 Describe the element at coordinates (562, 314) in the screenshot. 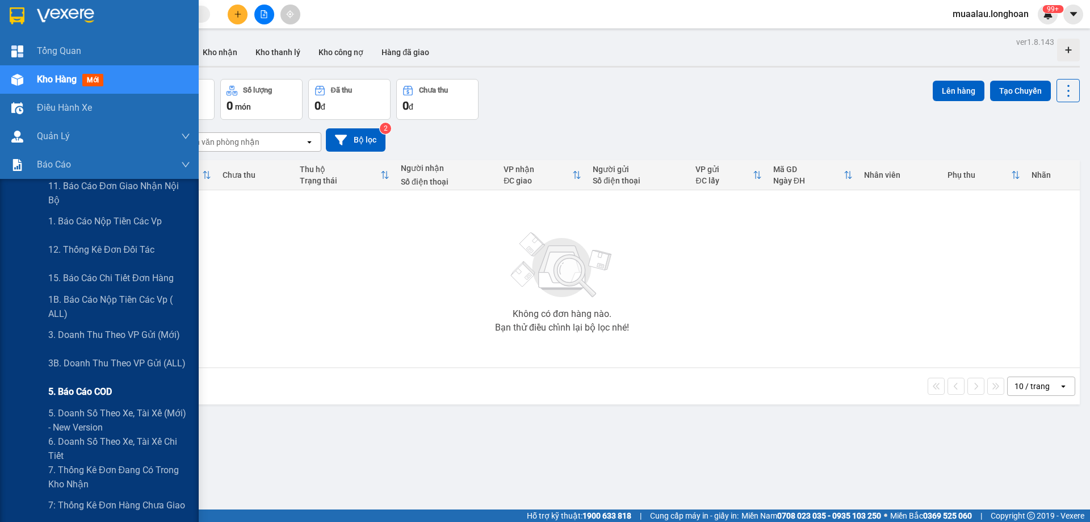

I see `div: Không có đơn hàng nào.` at that location.